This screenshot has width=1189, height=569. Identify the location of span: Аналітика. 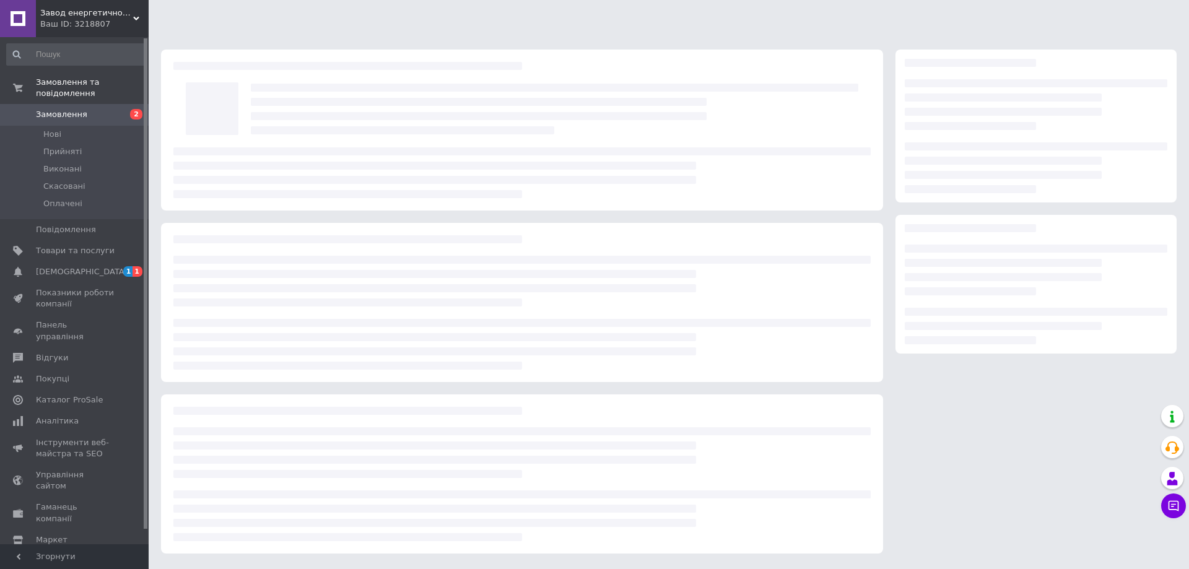
(57, 421).